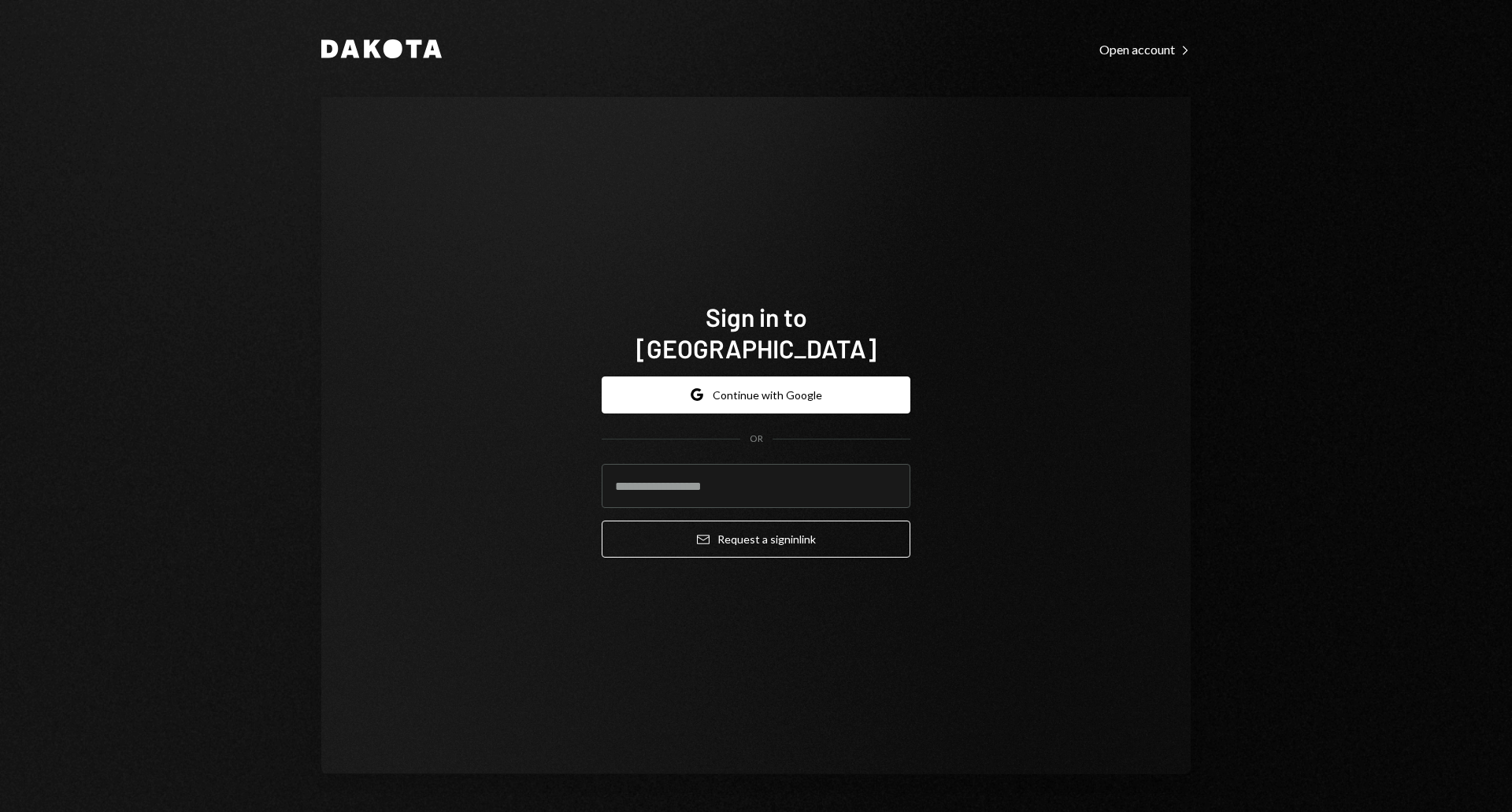 This screenshot has height=812, width=1512. I want to click on a: Open account, so click(1146, 49).